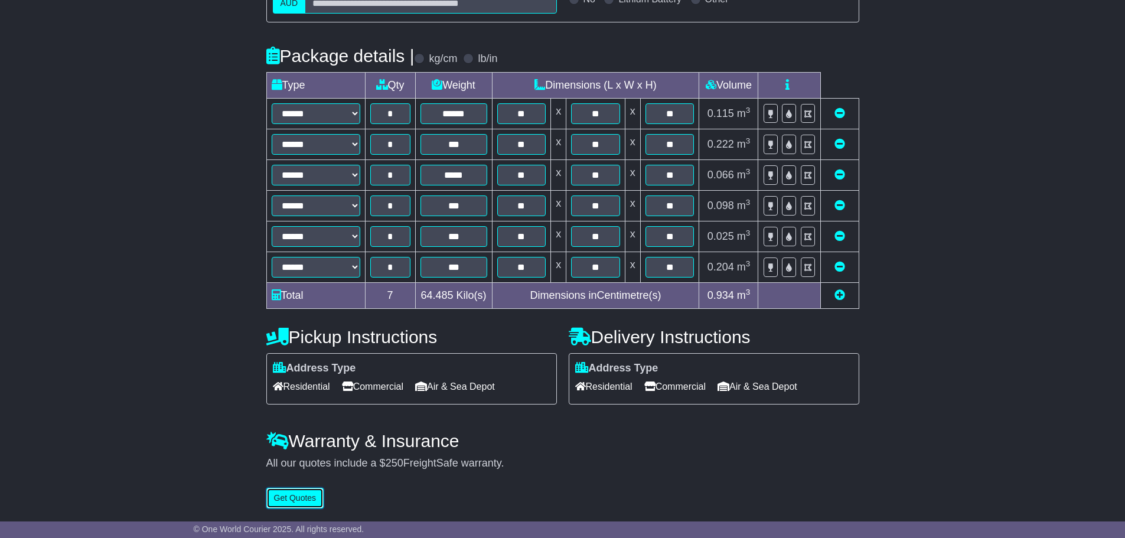  What do you see at coordinates (390, 85) in the screenshot?
I see `td: Qty` at bounding box center [390, 85].